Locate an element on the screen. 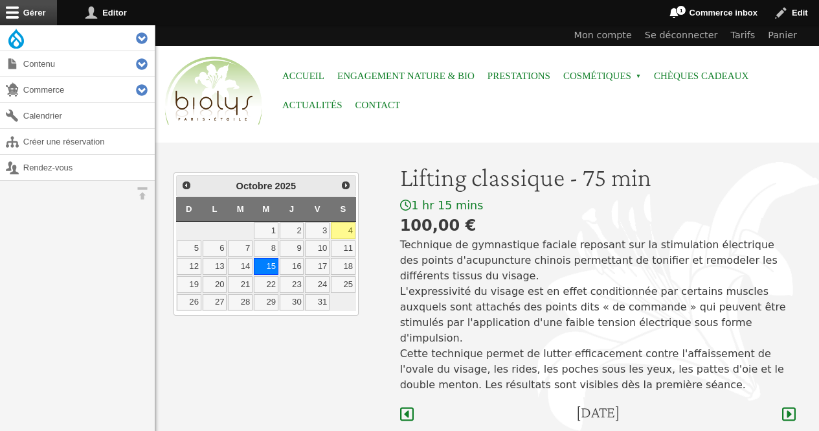  a: 23 is located at coordinates (292, 284).